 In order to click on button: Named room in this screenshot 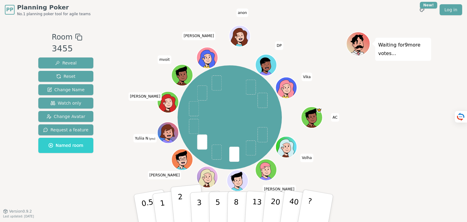, I will do `click(66, 145)`.